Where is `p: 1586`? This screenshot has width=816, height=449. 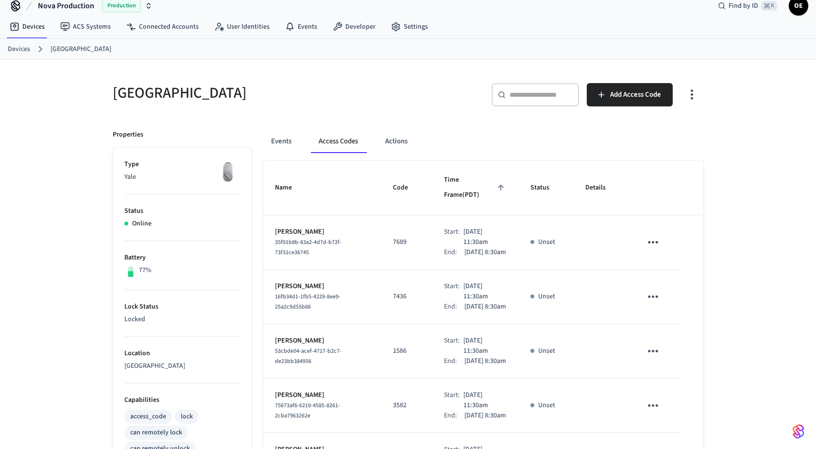 p: 1586 is located at coordinates (407, 351).